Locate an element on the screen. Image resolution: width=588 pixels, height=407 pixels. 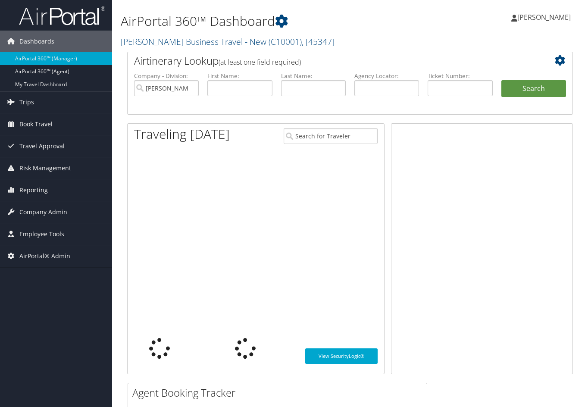
h2: Agent Booking Tracker is located at coordinates (279, 392).